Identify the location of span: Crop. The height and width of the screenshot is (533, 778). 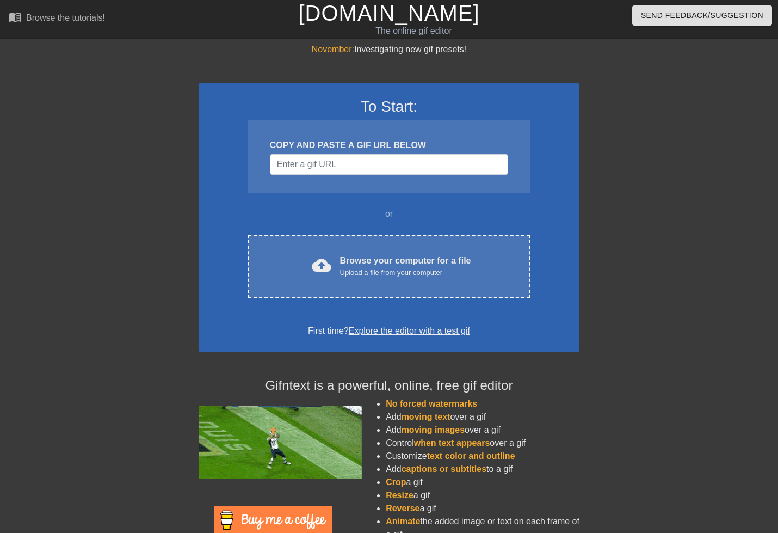
(396, 482).